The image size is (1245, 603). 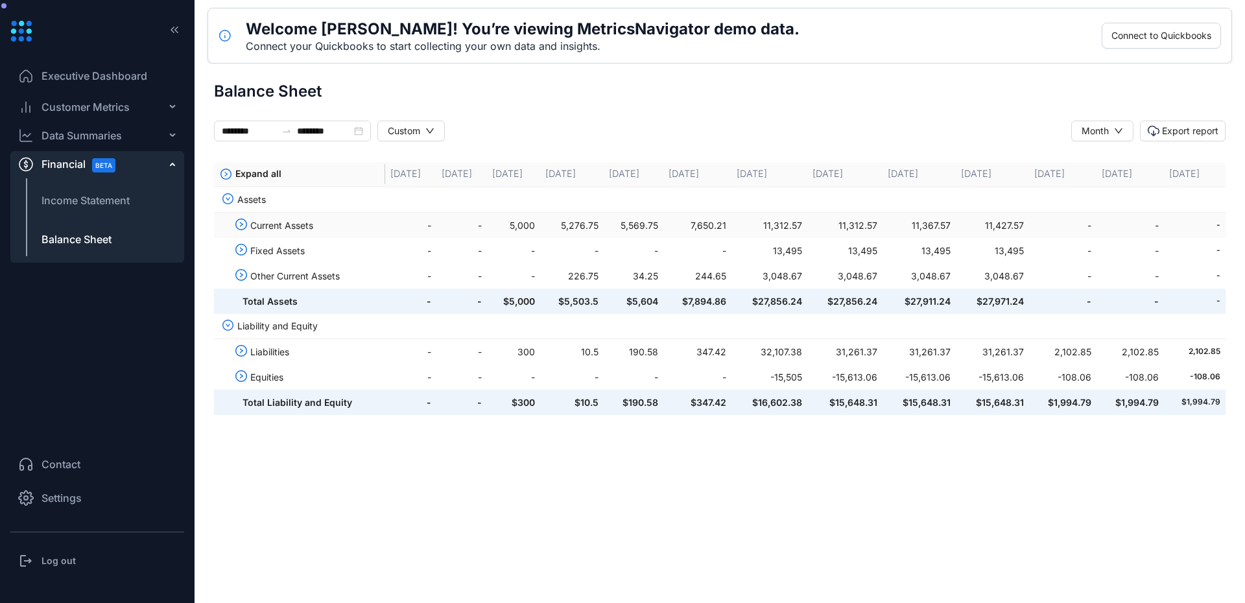 I want to click on span: $27,856.24, so click(x=769, y=302).